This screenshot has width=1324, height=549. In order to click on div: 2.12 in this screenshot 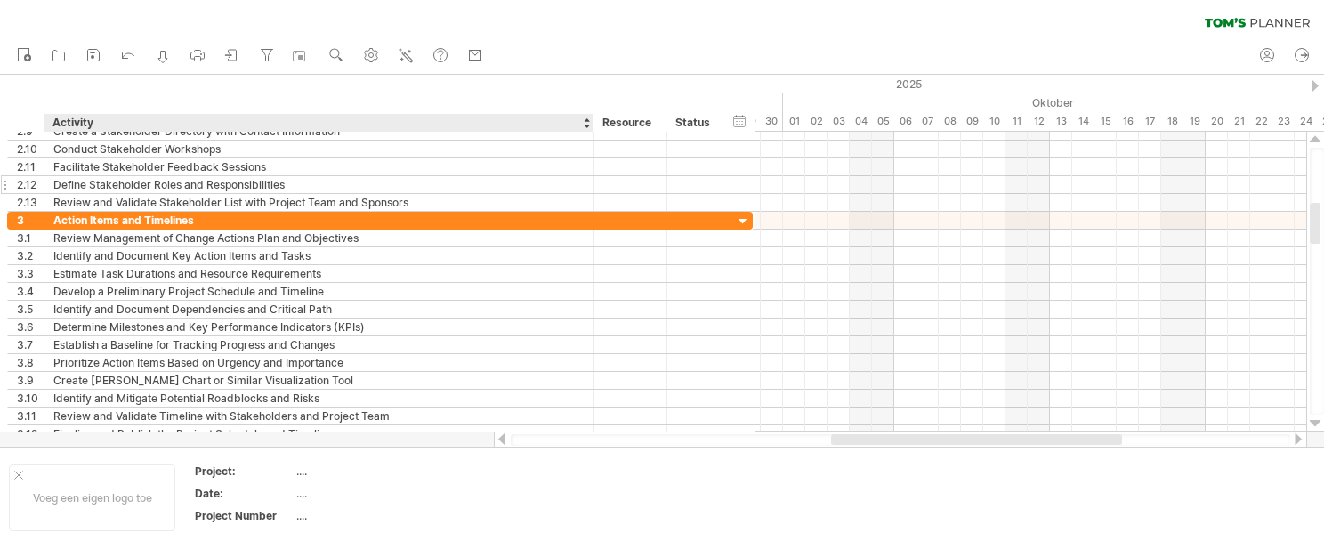, I will do `click(30, 184)`.